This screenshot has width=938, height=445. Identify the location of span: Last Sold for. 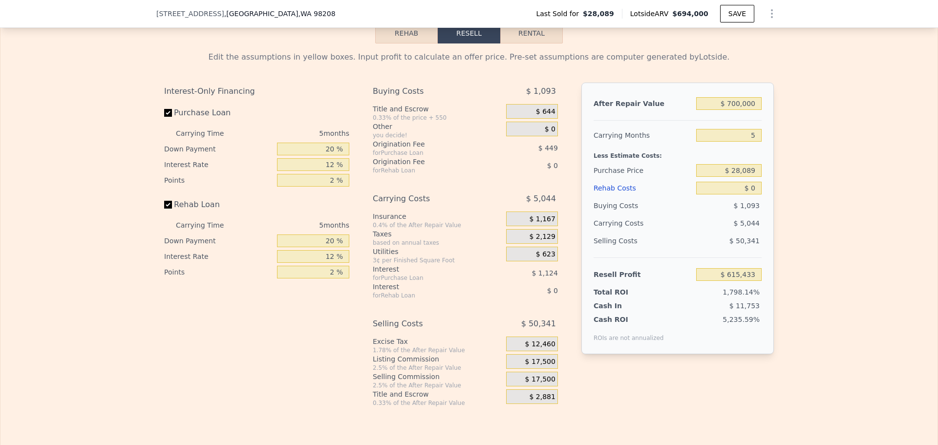
(559, 14).